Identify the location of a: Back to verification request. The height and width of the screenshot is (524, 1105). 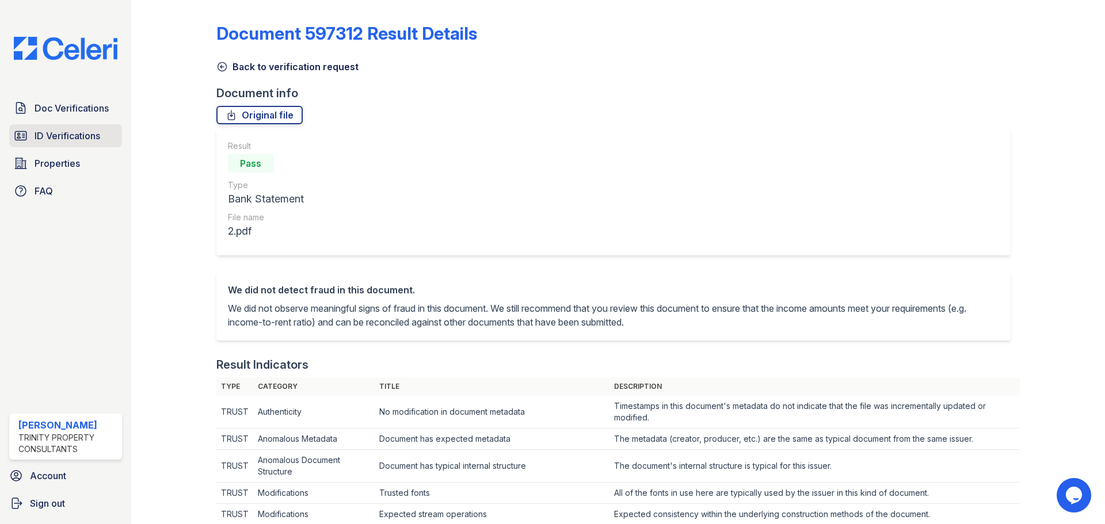
(287, 67).